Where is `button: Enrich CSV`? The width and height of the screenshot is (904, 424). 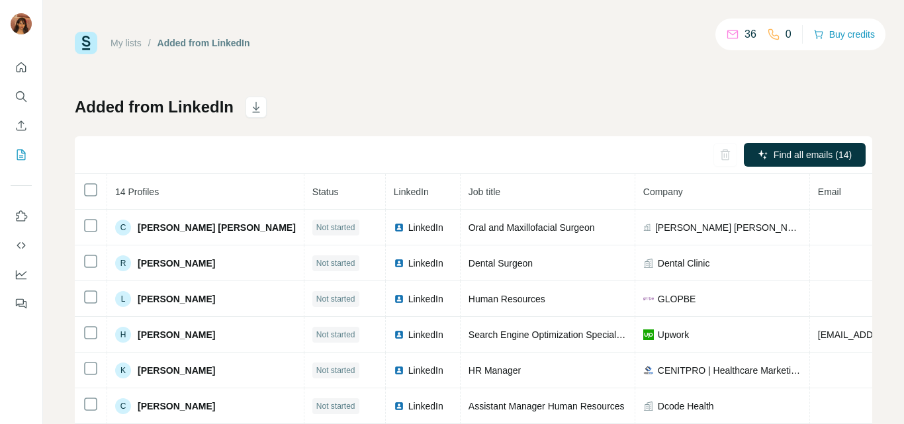 button: Enrich CSV is located at coordinates (21, 126).